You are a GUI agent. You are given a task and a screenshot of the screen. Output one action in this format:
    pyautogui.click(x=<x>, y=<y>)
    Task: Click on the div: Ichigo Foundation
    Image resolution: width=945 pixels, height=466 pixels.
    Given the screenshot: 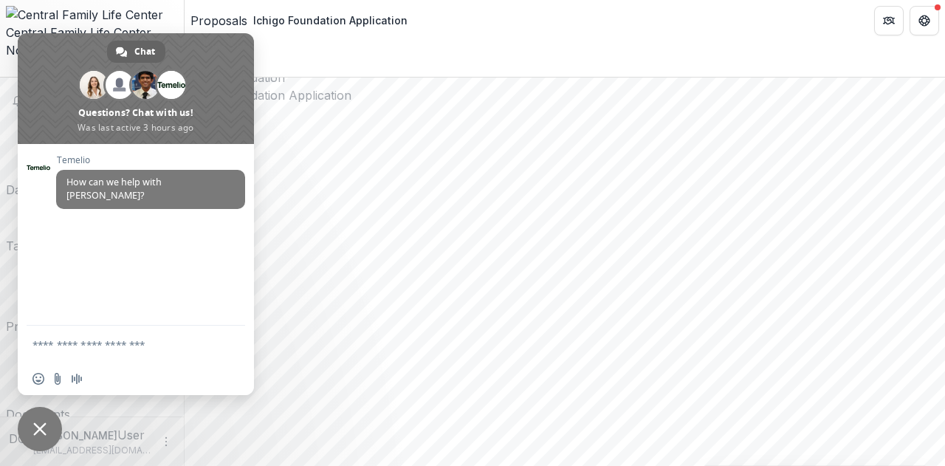 What is the action you would take?
    pyautogui.click(x=565, y=78)
    